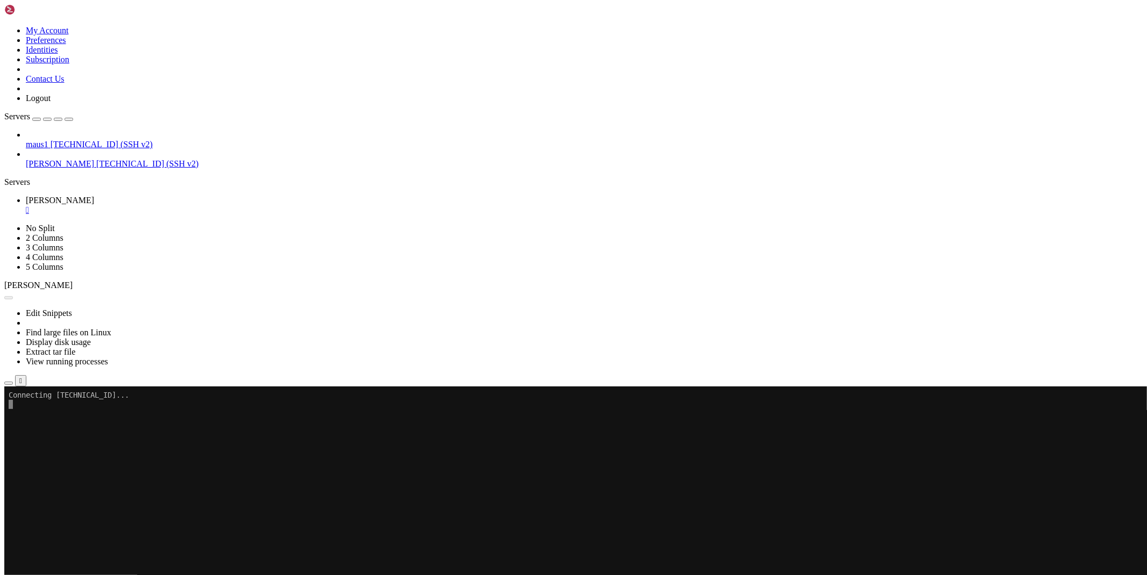 This screenshot has width=1147, height=575. Describe the element at coordinates (49, 313) in the screenshot. I see `a: Edit Snippets` at that location.